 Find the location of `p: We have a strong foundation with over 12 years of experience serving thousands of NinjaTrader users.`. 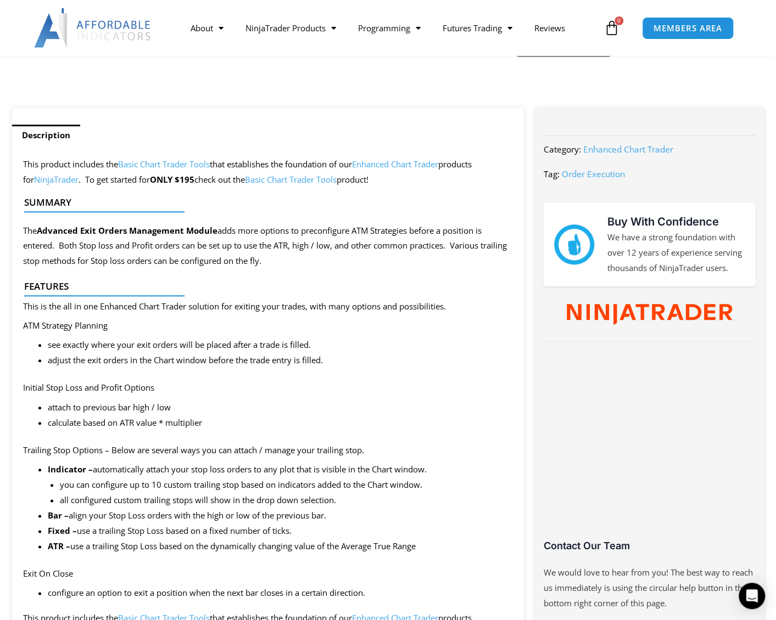

p: We have a strong foundation with over 12 years of experience serving thousands of NinjaTrader users. is located at coordinates (676, 253).